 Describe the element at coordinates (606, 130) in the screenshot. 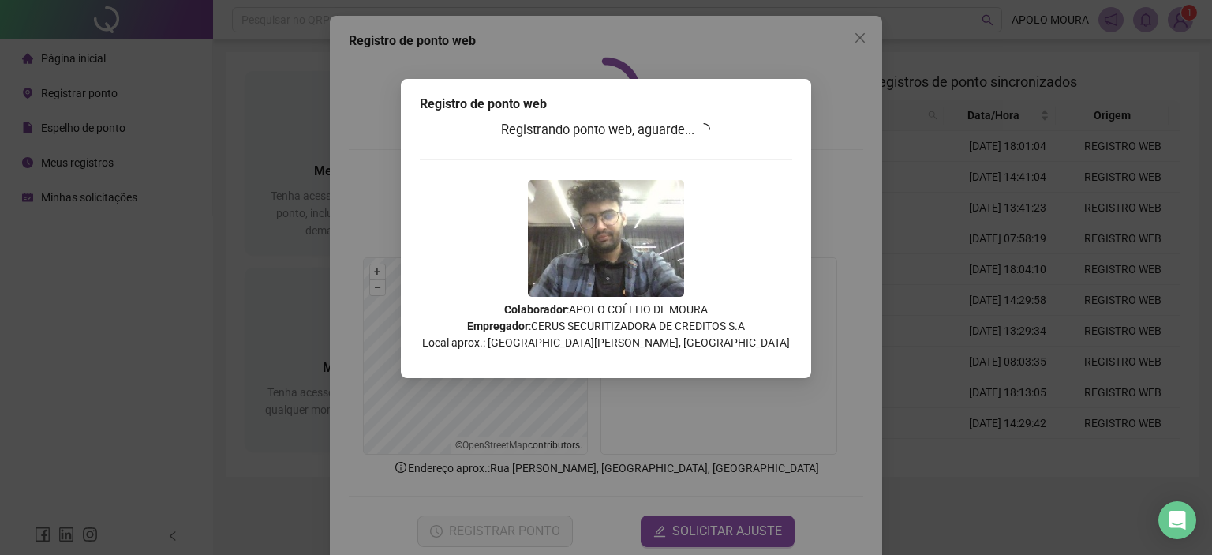

I see `h3: Registrando ponto web, aguarde...` at that location.